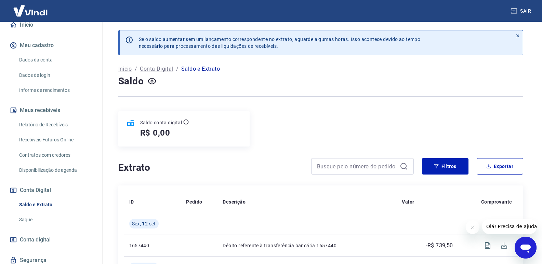  Describe the element at coordinates (55, 75) in the screenshot. I see `a: Dados de login` at that location.